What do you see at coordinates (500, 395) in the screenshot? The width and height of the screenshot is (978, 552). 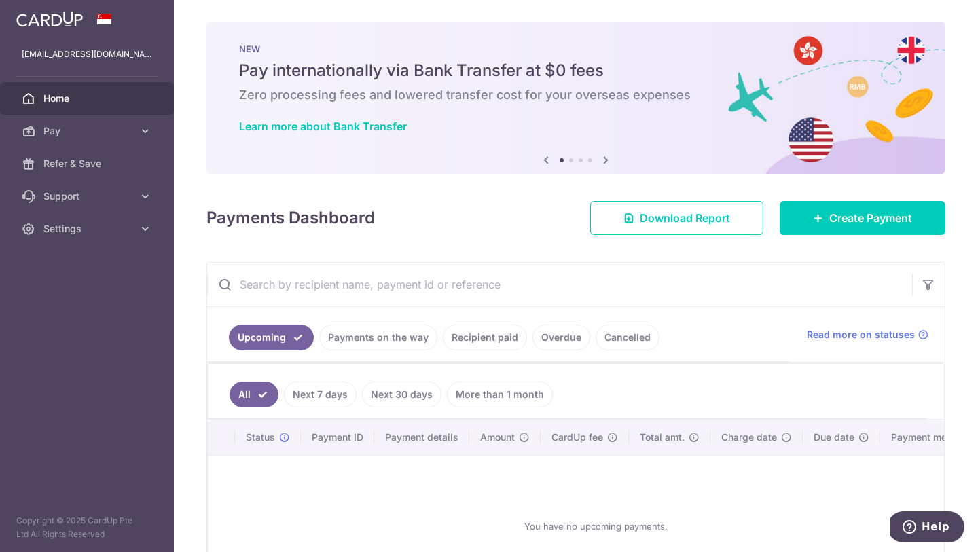 I see `a: More than 1 month` at bounding box center [500, 395].